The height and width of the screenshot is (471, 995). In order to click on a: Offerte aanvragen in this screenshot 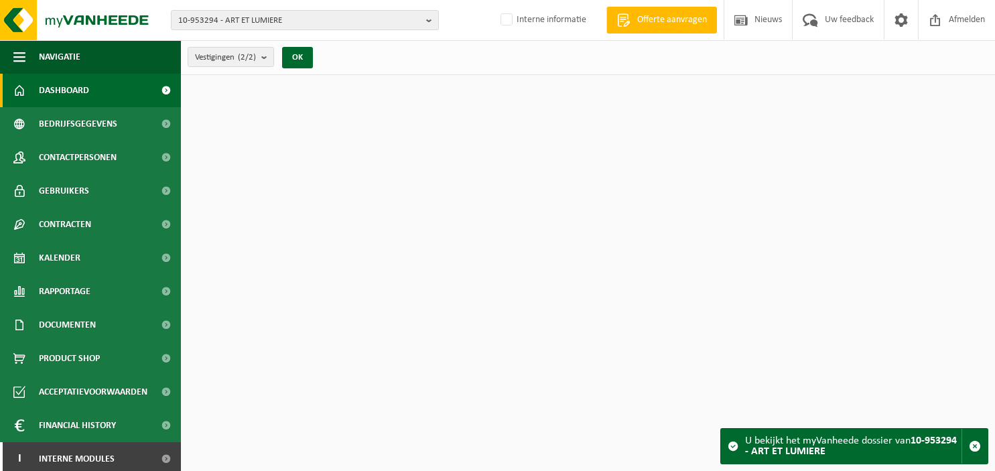, I will do `click(662, 20)`.